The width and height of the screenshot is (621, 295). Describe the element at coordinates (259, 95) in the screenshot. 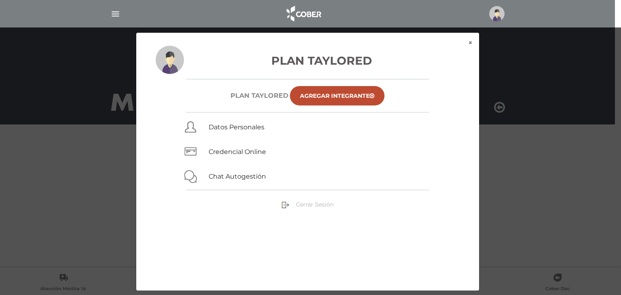

I see `h6: Plan TAYLORED` at that location.